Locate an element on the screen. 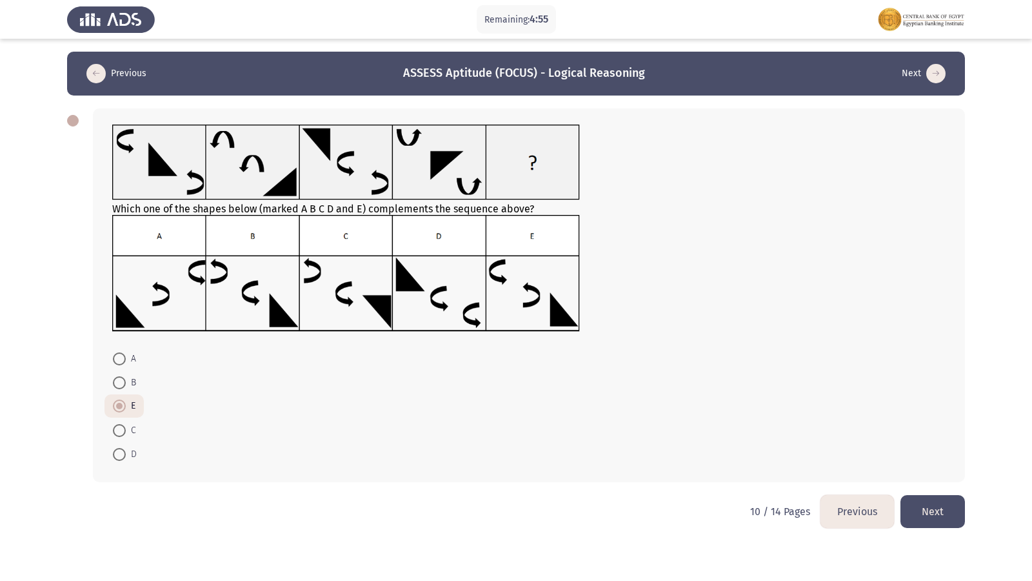  img: UkFYMDA3NUIucG5nMTYyMjAzMjM1ODExOQ==.png is located at coordinates (346, 273).